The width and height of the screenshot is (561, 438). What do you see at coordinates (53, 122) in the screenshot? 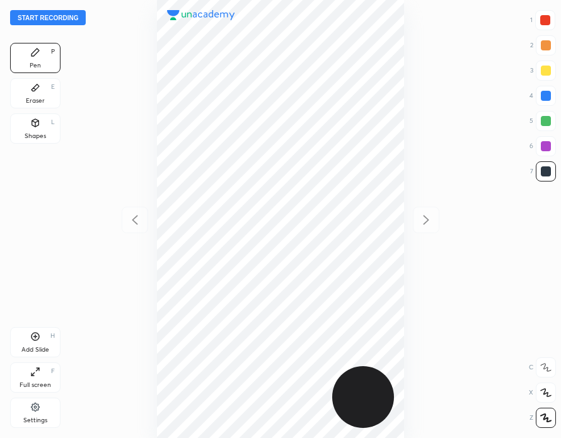
I see `div: L` at bounding box center [53, 122].